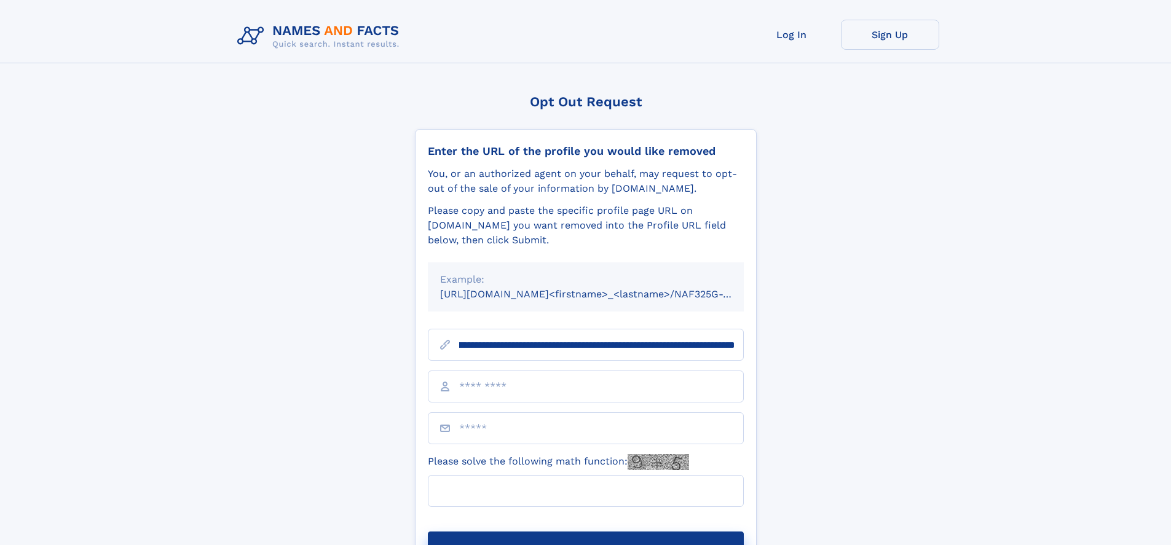 The image size is (1171, 545). Describe the element at coordinates (586, 181) in the screenshot. I see `div: You, or an authorized agent on your behalf, may request to opt-out of the sale of your informatio...` at that location.